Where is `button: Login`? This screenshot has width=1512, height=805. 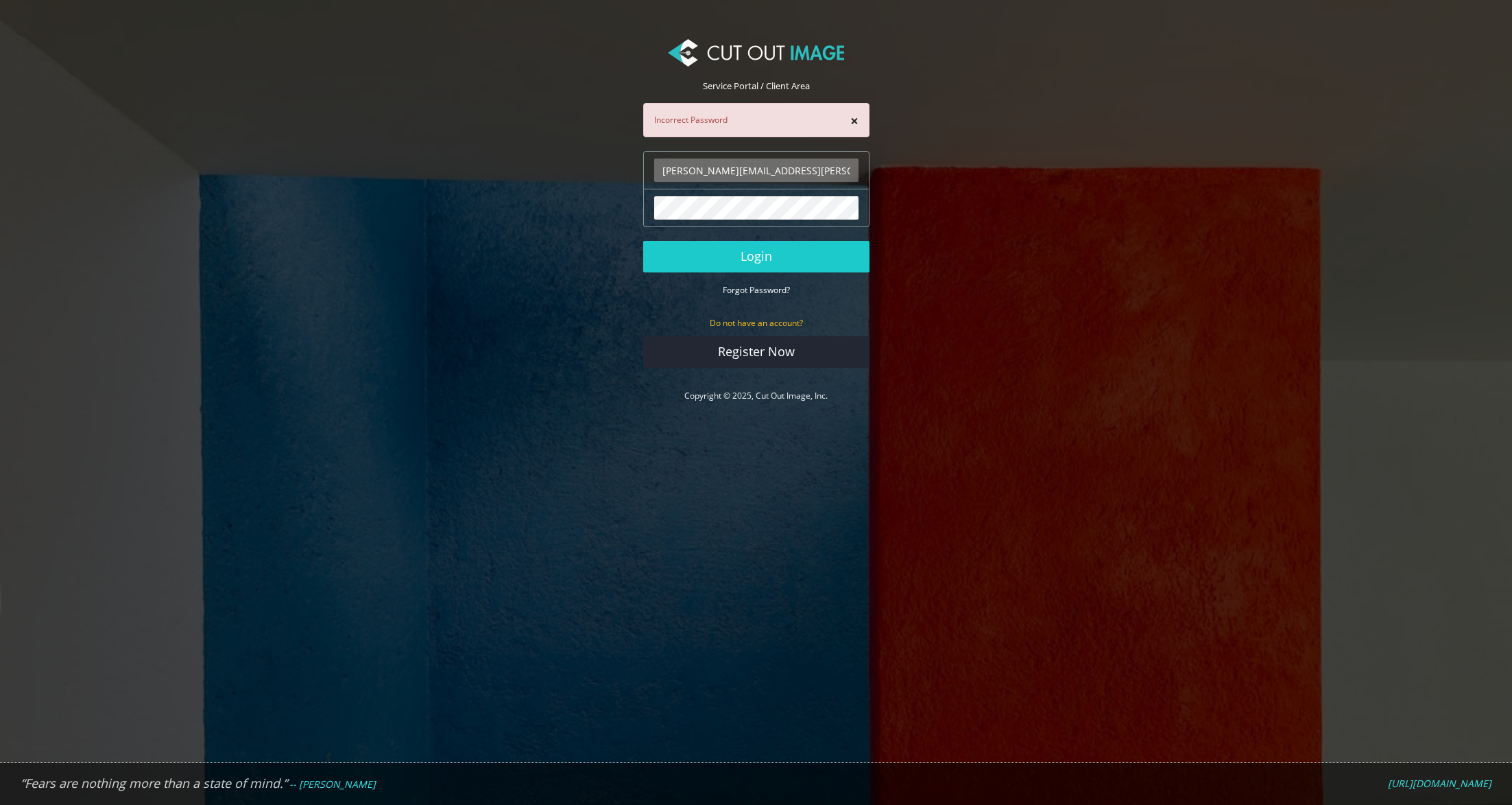 button: Login is located at coordinates (757, 256).